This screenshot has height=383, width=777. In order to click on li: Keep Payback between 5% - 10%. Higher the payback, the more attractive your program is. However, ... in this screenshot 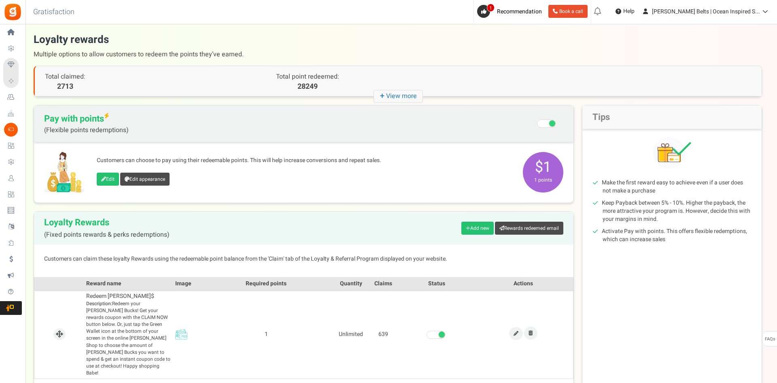, I will do `click(677, 211)`.